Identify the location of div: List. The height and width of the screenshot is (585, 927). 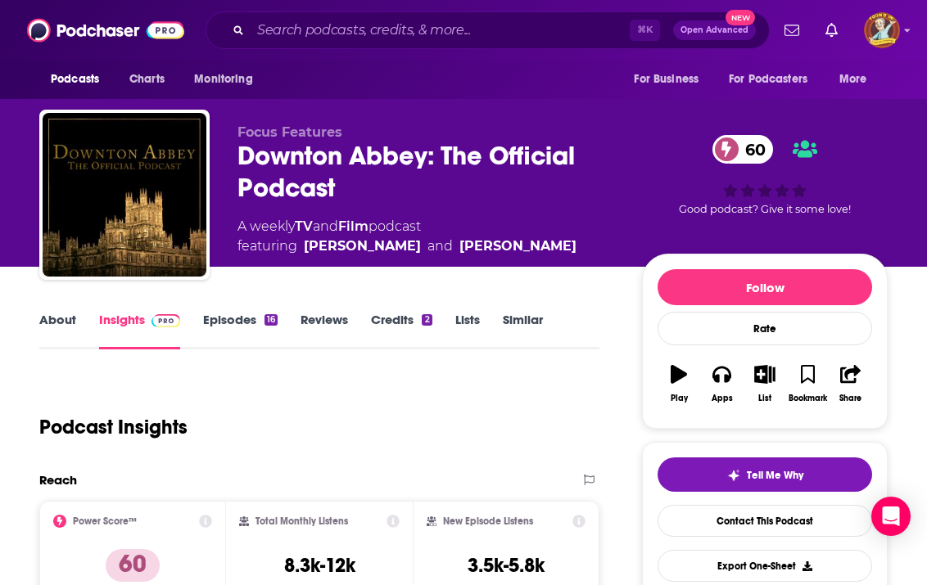
(764, 399).